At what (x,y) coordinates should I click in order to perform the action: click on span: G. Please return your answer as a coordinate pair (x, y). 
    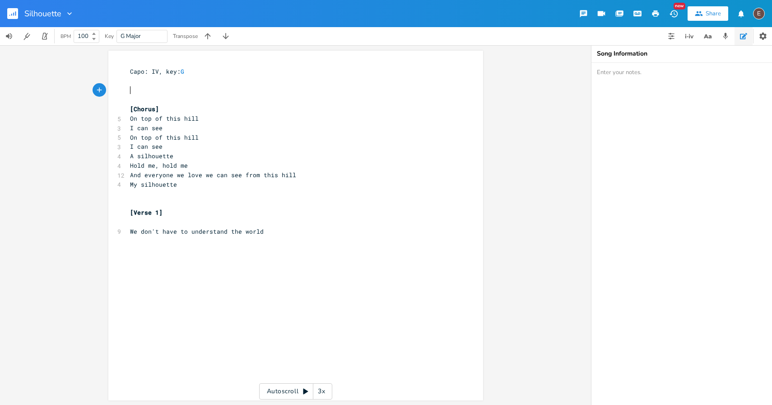
    Looking at the image, I should click on (182, 71).